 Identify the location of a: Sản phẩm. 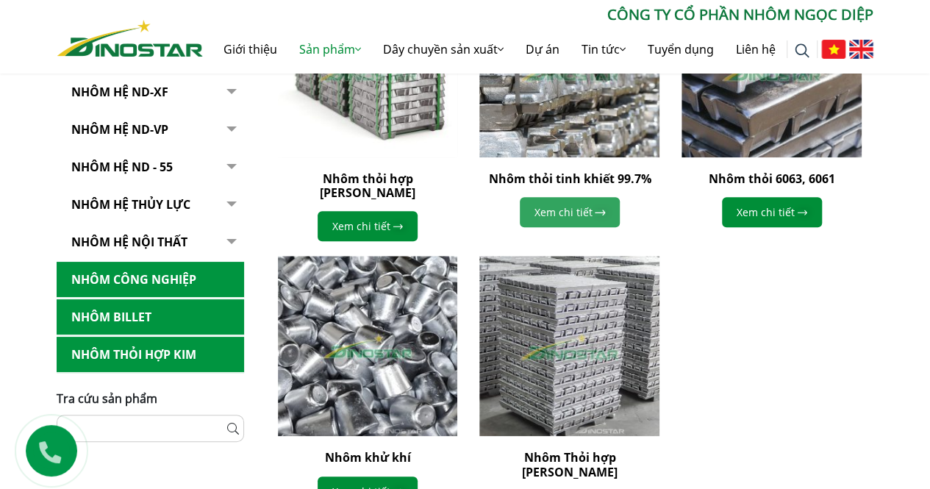
(330, 49).